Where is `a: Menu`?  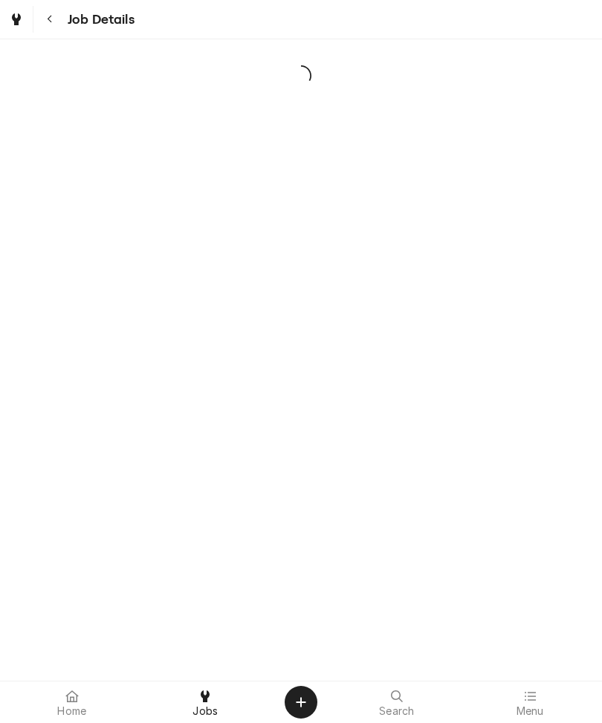 a: Menu is located at coordinates (530, 703).